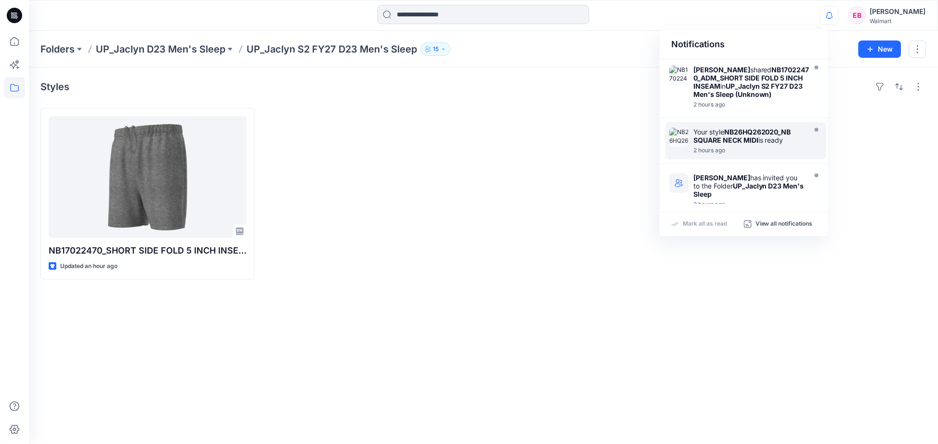  I want to click on div: Walmart, so click(898, 21).